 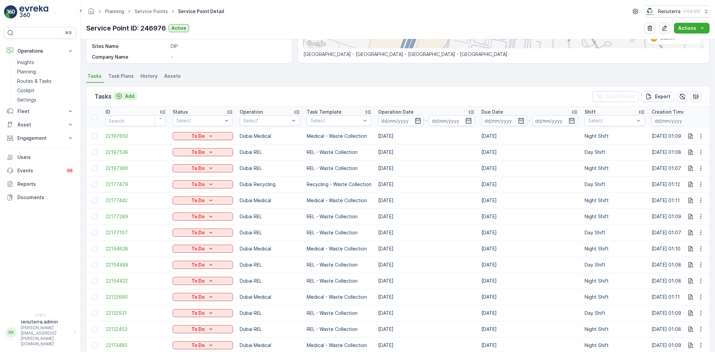 I want to click on p: Status, so click(x=180, y=112).